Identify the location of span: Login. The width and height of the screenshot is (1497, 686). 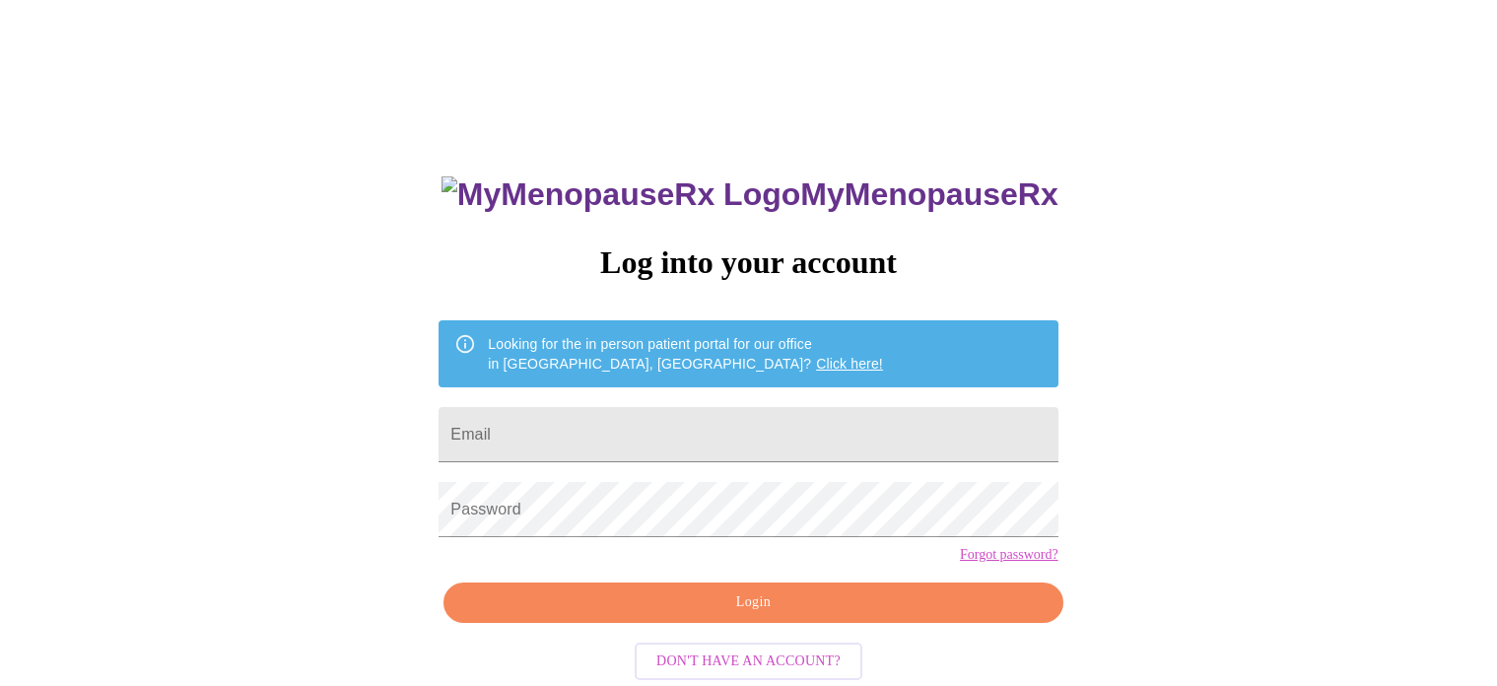
(753, 602).